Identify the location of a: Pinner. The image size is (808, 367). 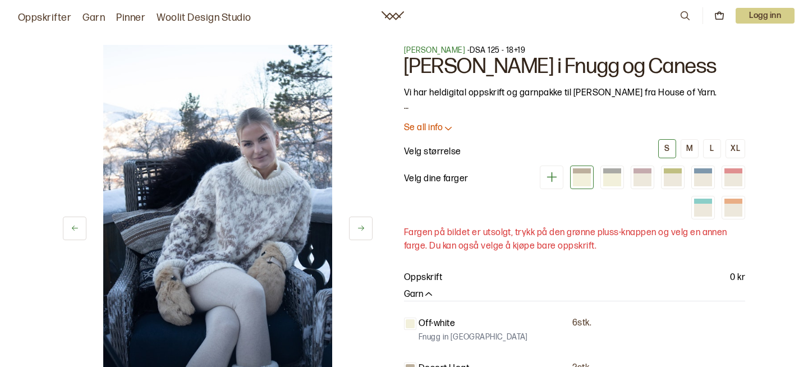
(131, 18).